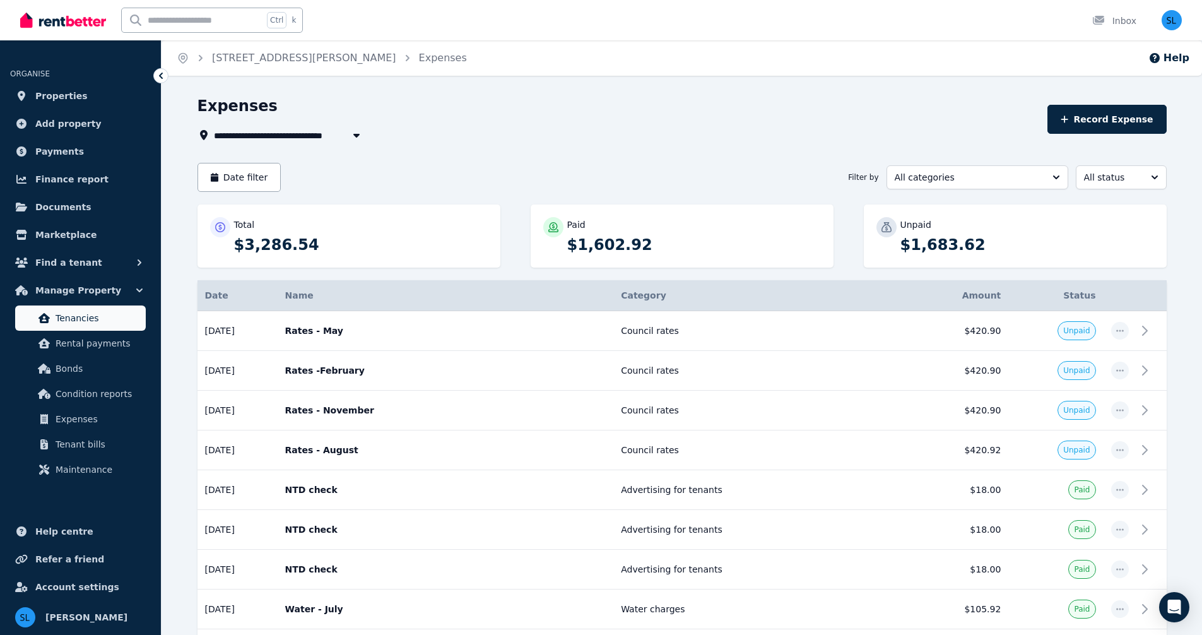 The height and width of the screenshot is (635, 1202). I want to click on a: Tenant bills, so click(80, 444).